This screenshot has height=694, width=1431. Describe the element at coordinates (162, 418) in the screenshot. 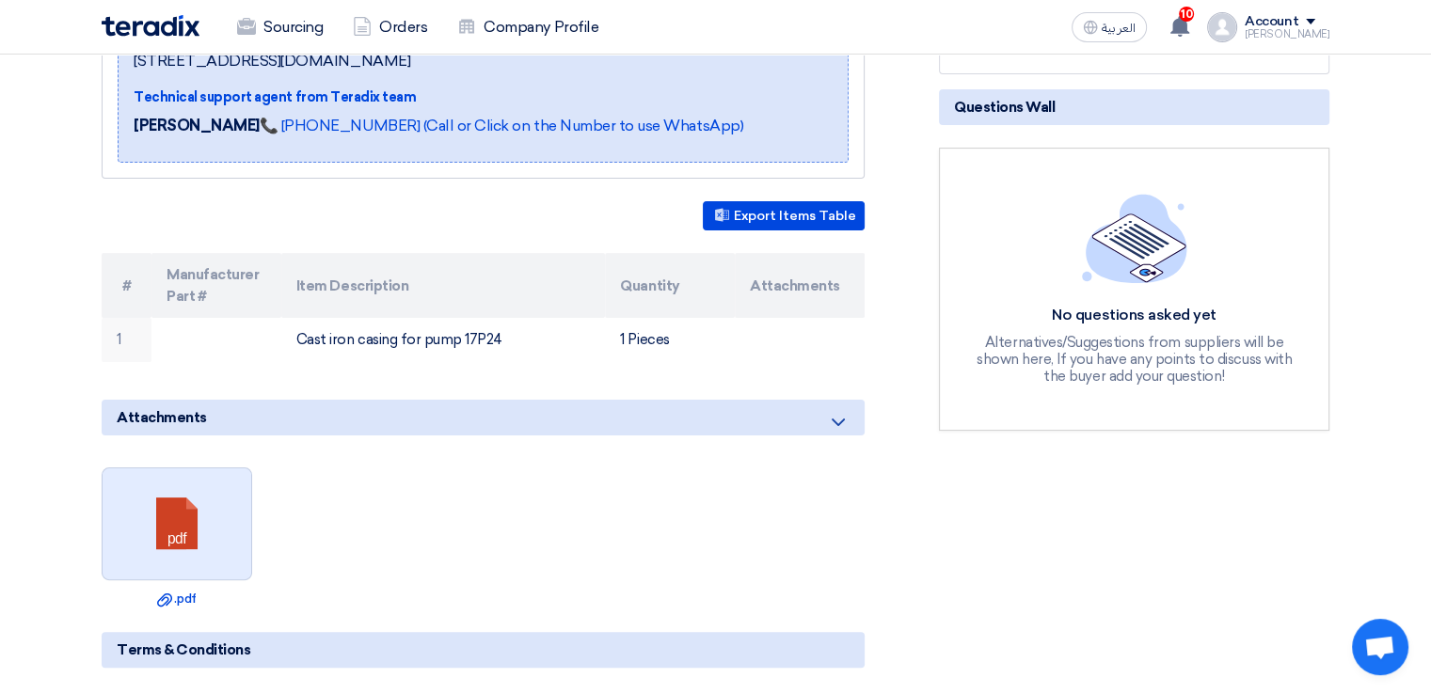

I see `span: Attachments` at that location.